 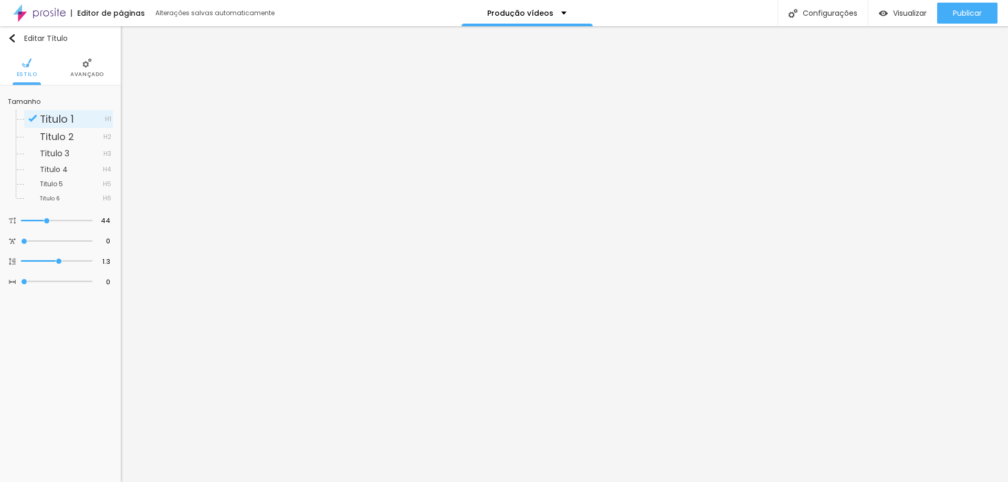 I want to click on span: H3, so click(x=107, y=154).